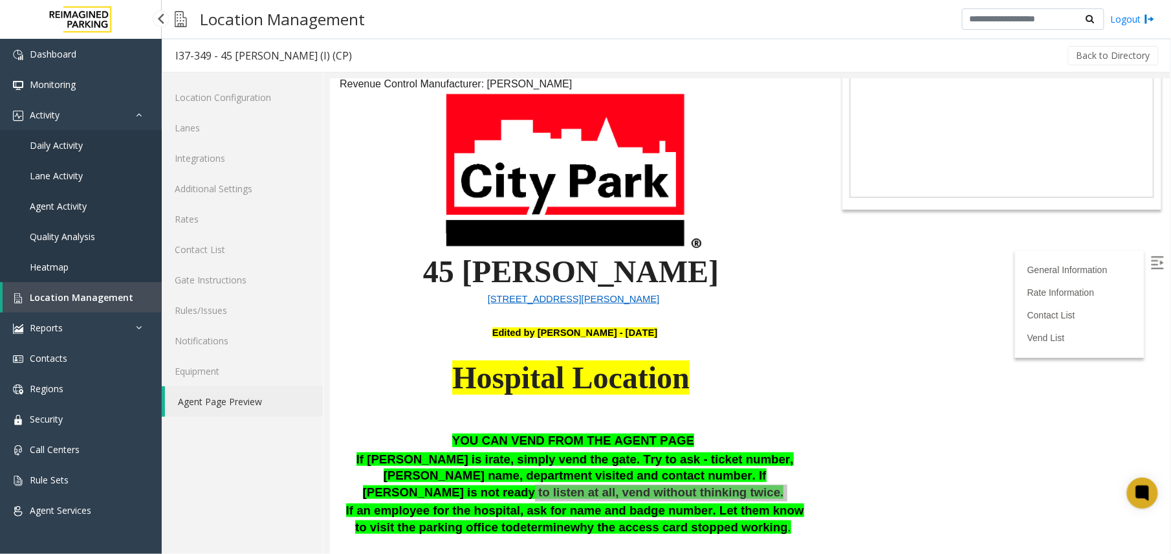  What do you see at coordinates (56, 145) in the screenshot?
I see `span: Daily Activity` at bounding box center [56, 145].